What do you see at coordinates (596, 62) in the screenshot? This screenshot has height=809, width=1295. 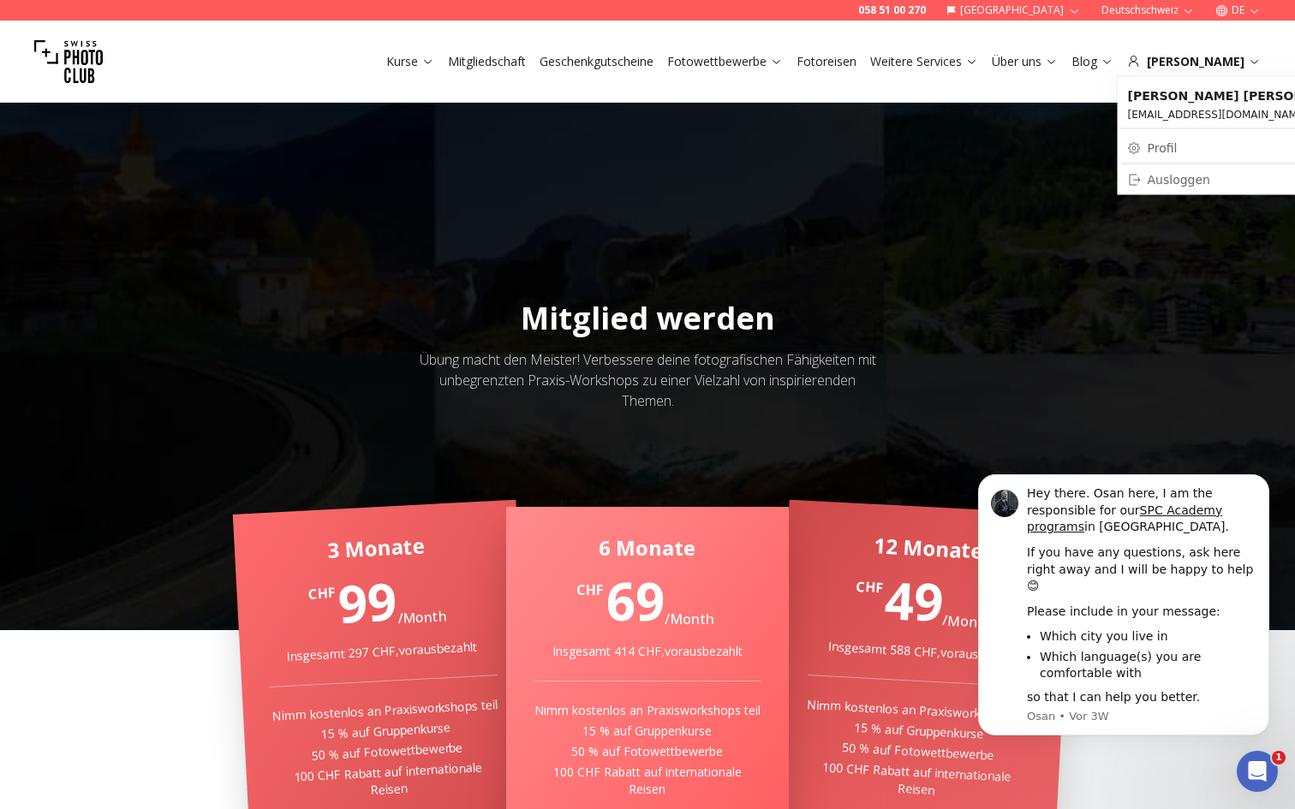 I see `button: Geschenkgutscheine` at bounding box center [596, 62].